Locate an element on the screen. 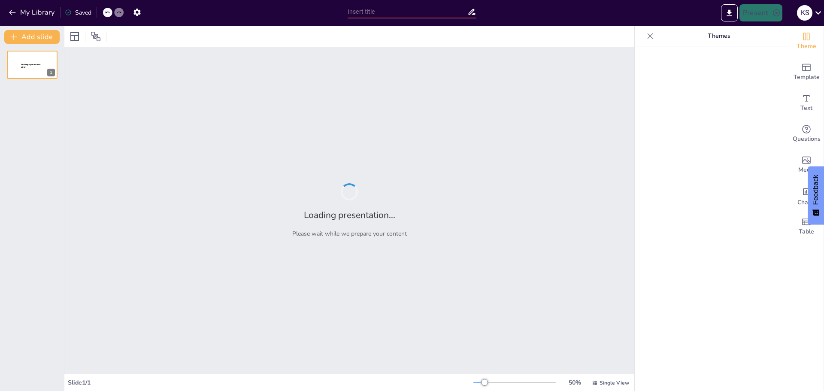 This screenshot has height=391, width=824. h2: Loading presentation... is located at coordinates (349, 215).